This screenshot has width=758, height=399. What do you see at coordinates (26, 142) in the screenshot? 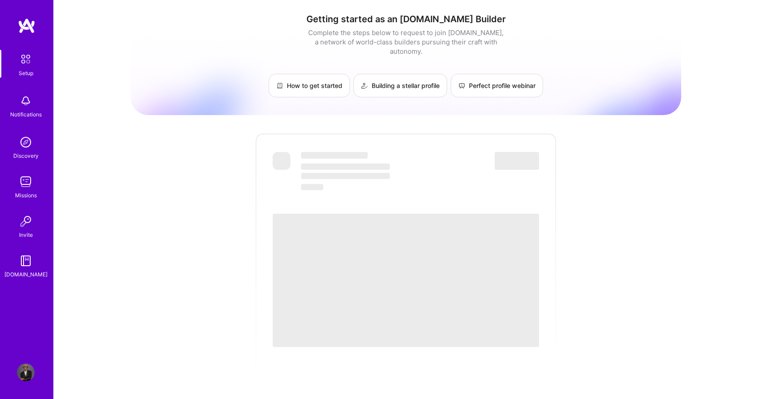
I see `img: discovery` at bounding box center [26, 142].